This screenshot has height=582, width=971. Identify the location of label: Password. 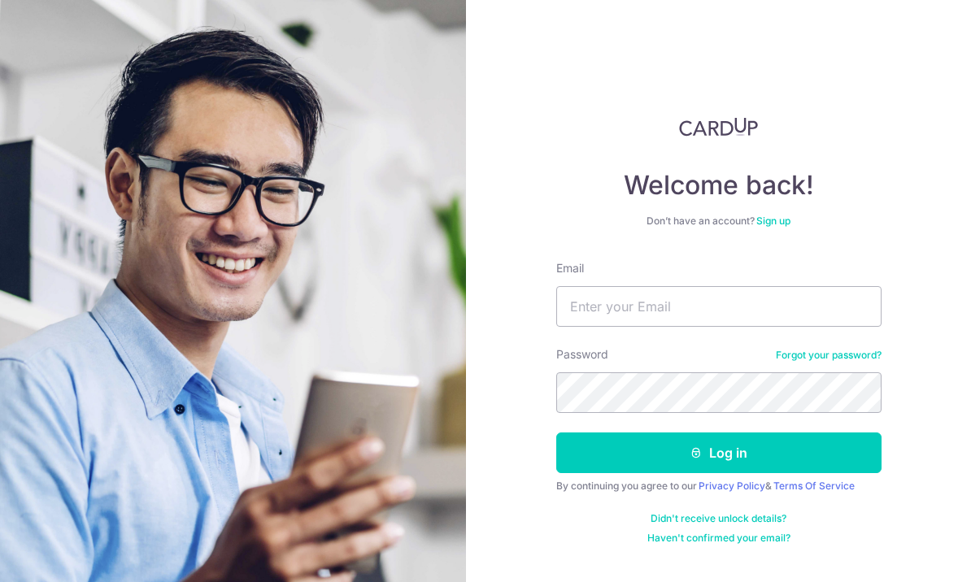
(582, 355).